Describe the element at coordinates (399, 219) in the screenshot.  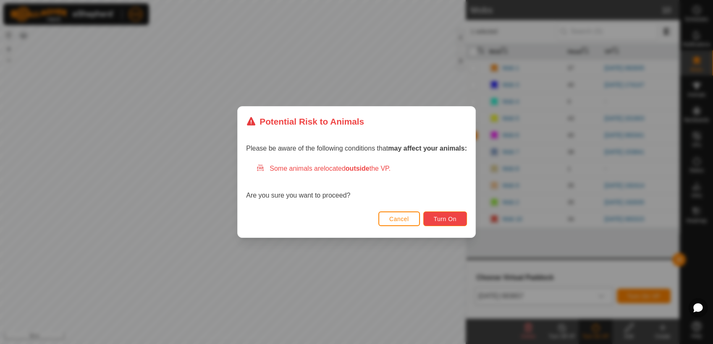
I see `button: Cancel` at that location.